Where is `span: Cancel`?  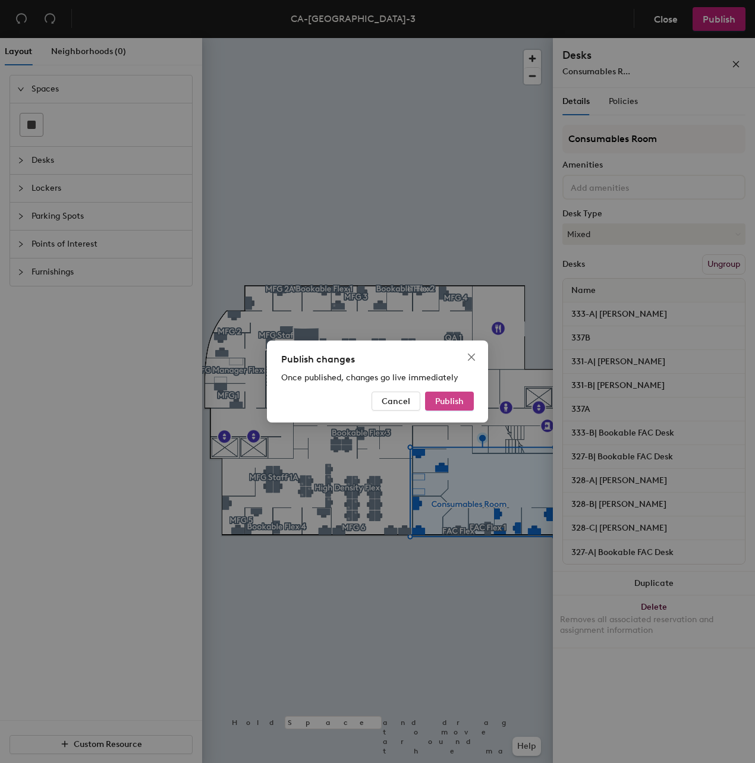
span: Cancel is located at coordinates (396, 401).